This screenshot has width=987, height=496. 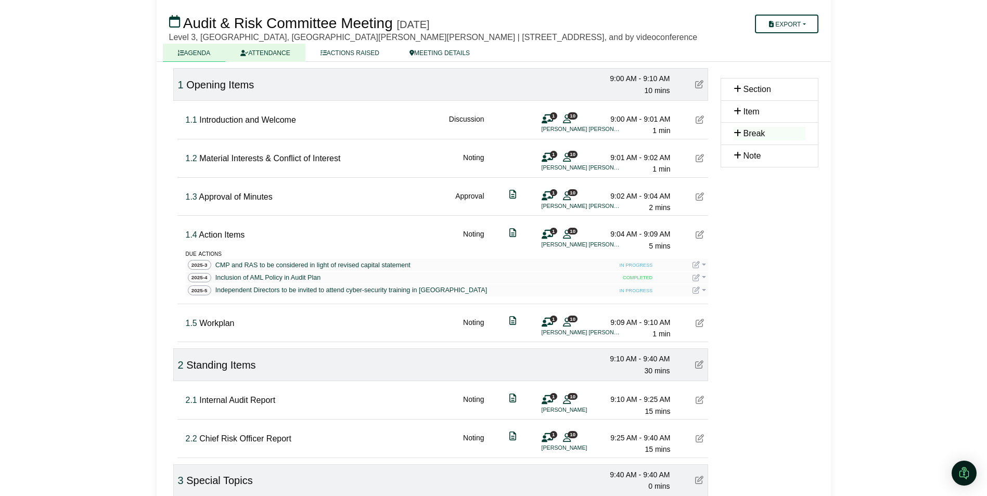 What do you see at coordinates (440, 53) in the screenshot?
I see `a: MEETING DETAILS` at bounding box center [440, 53].